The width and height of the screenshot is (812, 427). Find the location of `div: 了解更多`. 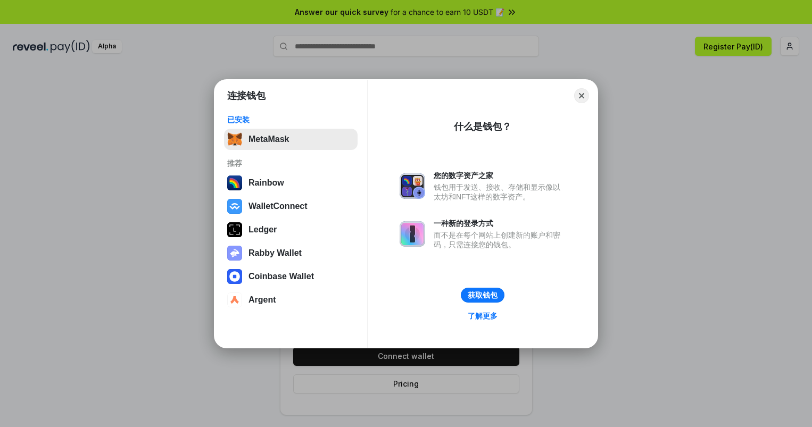

div: 了解更多 is located at coordinates (483, 316).